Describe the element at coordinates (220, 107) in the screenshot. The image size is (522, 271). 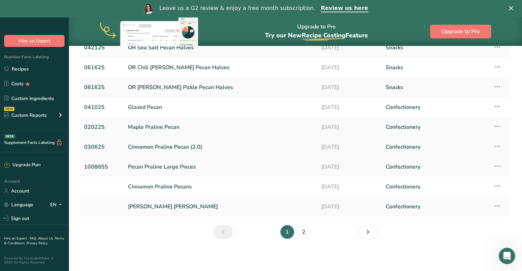
I see `a: Glazed Pecan` at that location.